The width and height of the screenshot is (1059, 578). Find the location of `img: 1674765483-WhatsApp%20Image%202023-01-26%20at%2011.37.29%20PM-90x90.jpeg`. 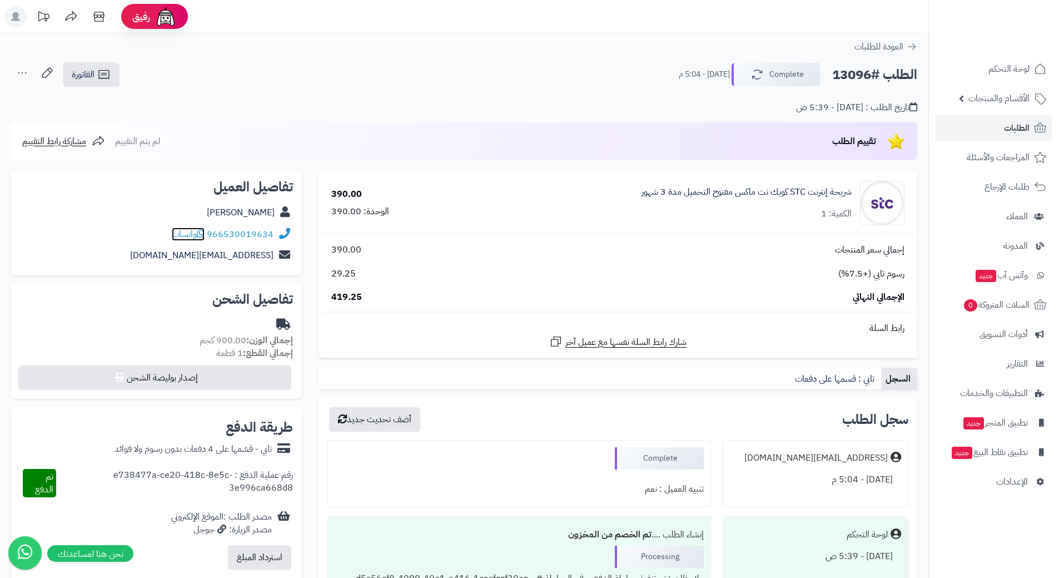

img: 1674765483-WhatsApp%20Image%202023-01-26%20at%2011.37.29%20PM-90x90.jpeg is located at coordinates (883, 203).